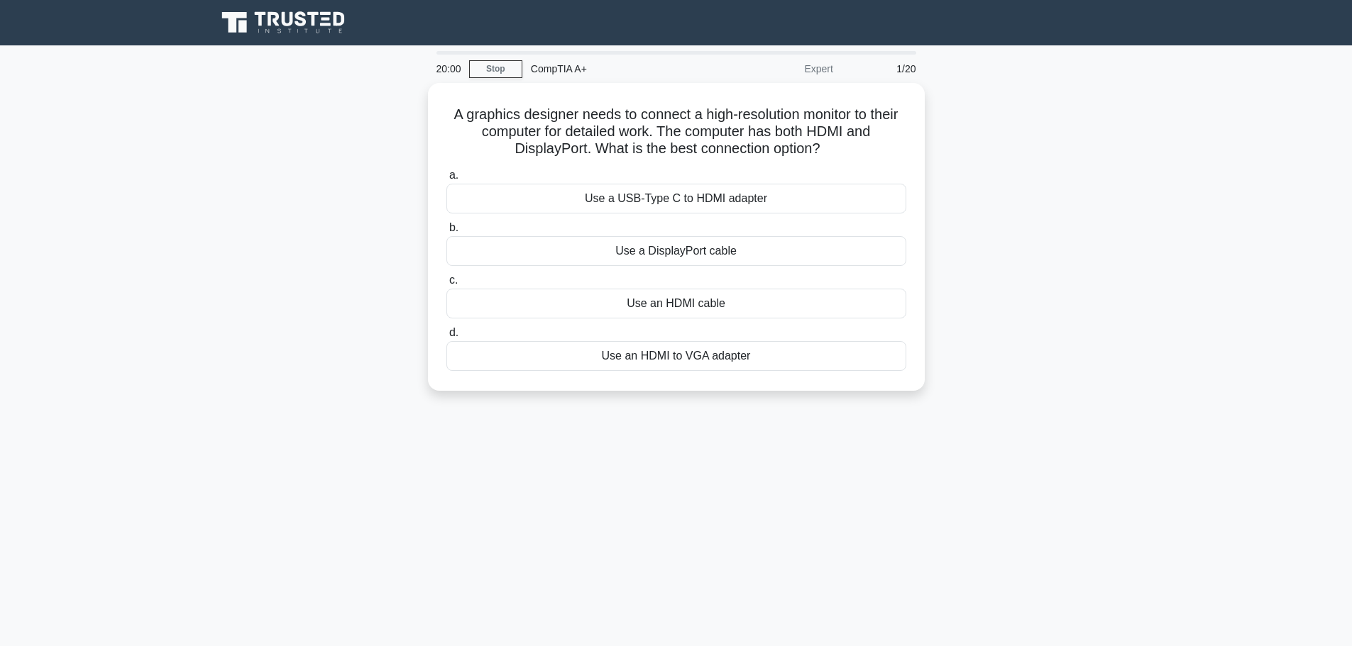 The width and height of the screenshot is (1352, 646). I want to click on a: Stop, so click(495, 69).